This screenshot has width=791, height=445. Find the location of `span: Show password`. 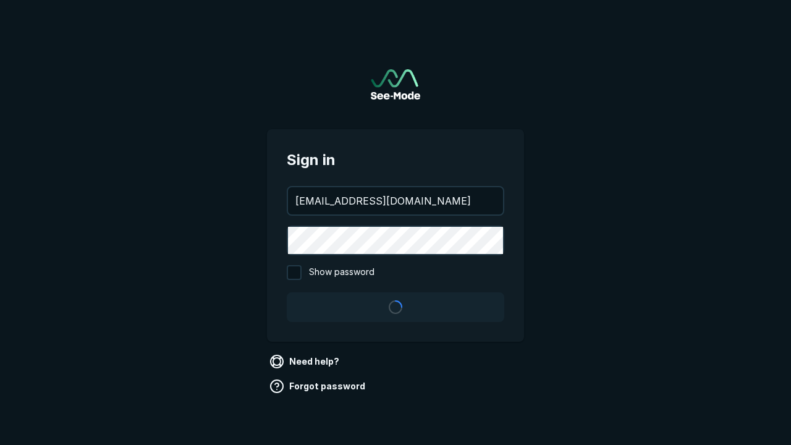

span: Show password is located at coordinates (342, 273).